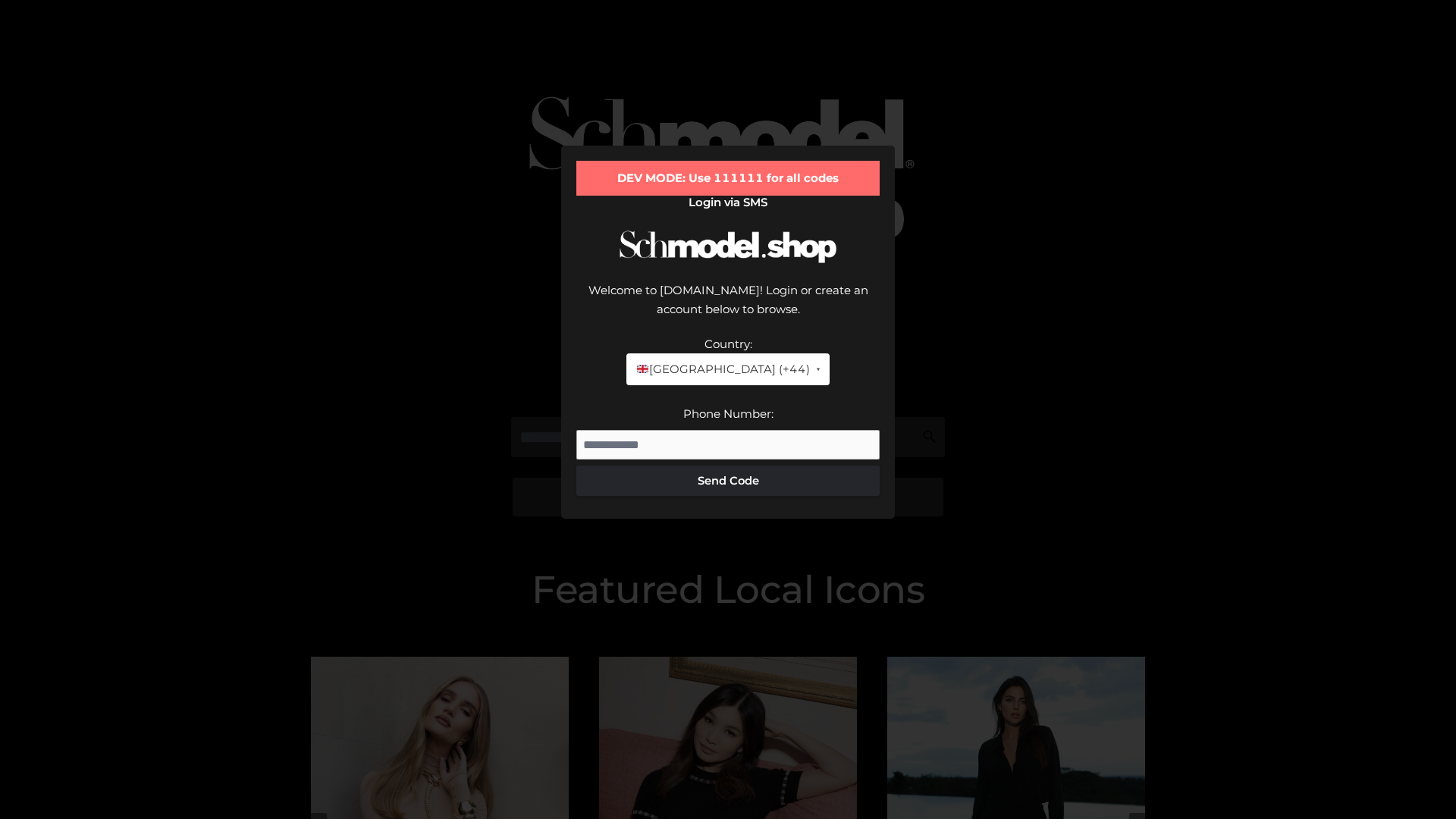 Image resolution: width=1456 pixels, height=819 pixels. What do you see at coordinates (728, 413) in the screenshot?
I see `label: Phone Number:` at bounding box center [728, 413].